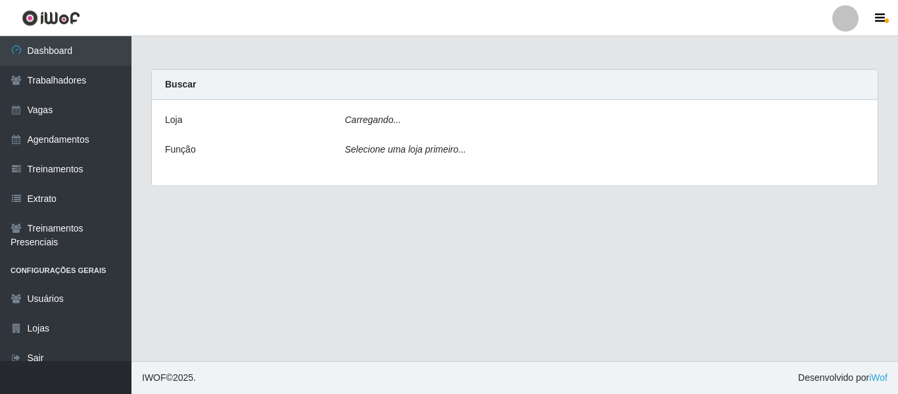 This screenshot has height=394, width=898. Describe the element at coordinates (843, 377) in the screenshot. I see `span: Desenvolvido por` at that location.